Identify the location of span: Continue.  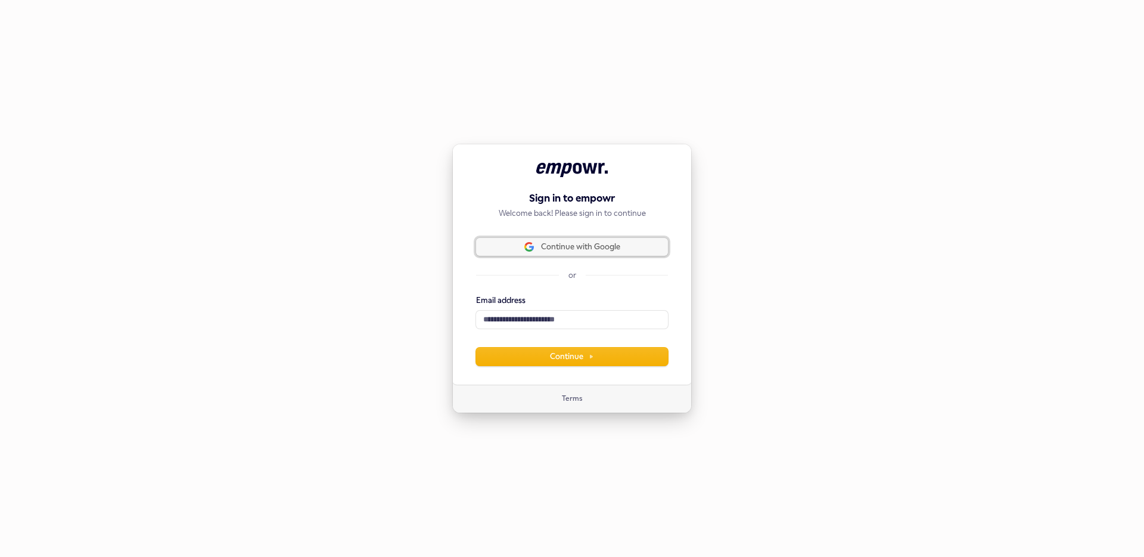
(572, 356).